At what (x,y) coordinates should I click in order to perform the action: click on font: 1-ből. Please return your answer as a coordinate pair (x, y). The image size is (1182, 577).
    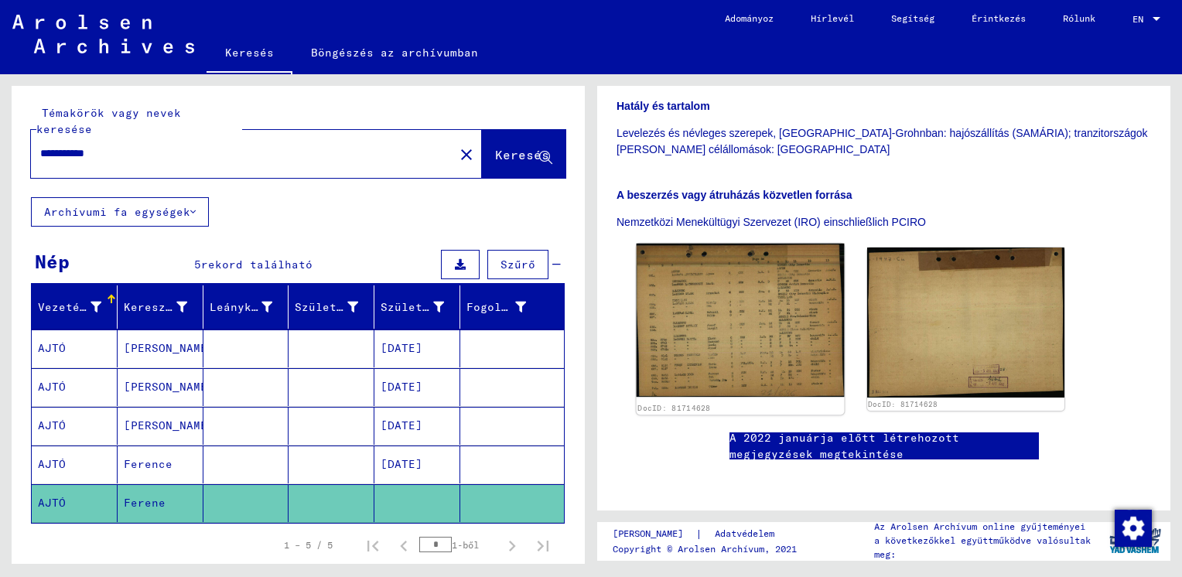
    Looking at the image, I should click on (465, 545).